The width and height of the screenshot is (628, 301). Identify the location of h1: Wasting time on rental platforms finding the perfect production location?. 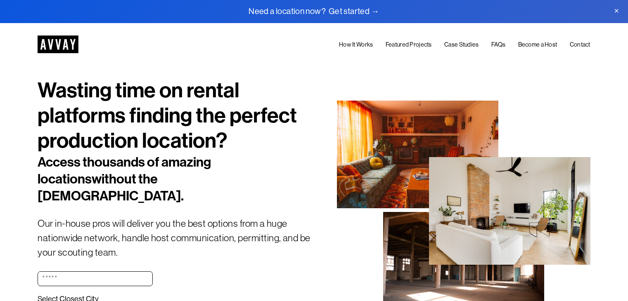
(175, 116).